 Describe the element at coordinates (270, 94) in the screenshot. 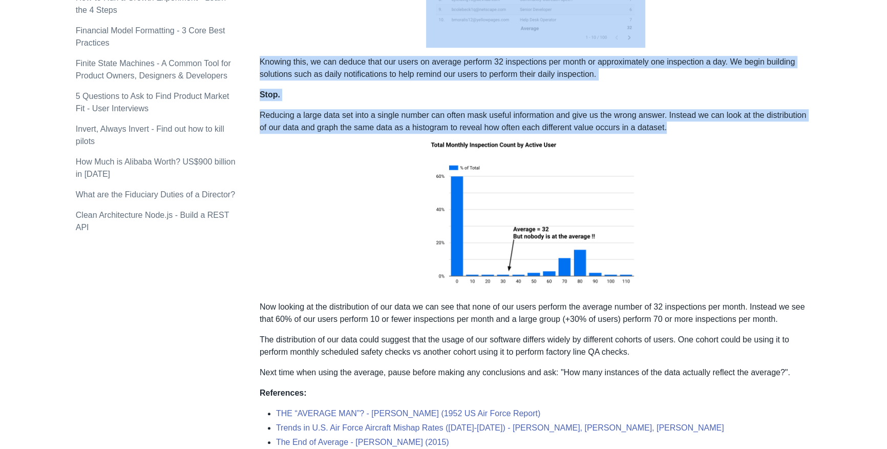

I see `strong: Stop.` at that location.